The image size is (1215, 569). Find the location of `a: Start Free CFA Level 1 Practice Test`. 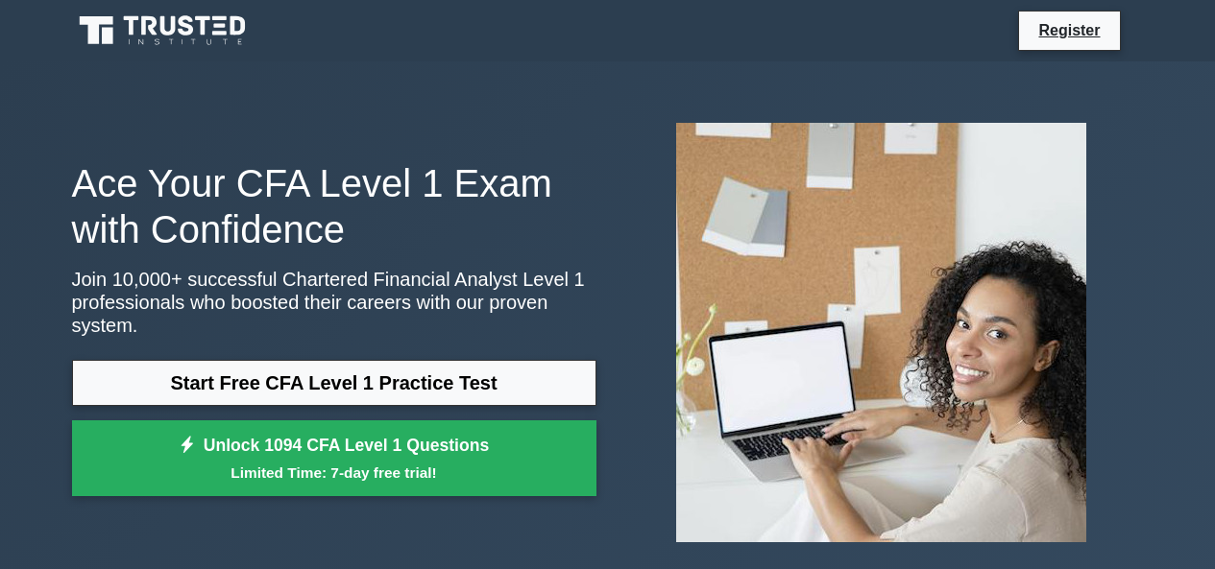

a: Start Free CFA Level 1 Practice Test is located at coordinates (334, 383).